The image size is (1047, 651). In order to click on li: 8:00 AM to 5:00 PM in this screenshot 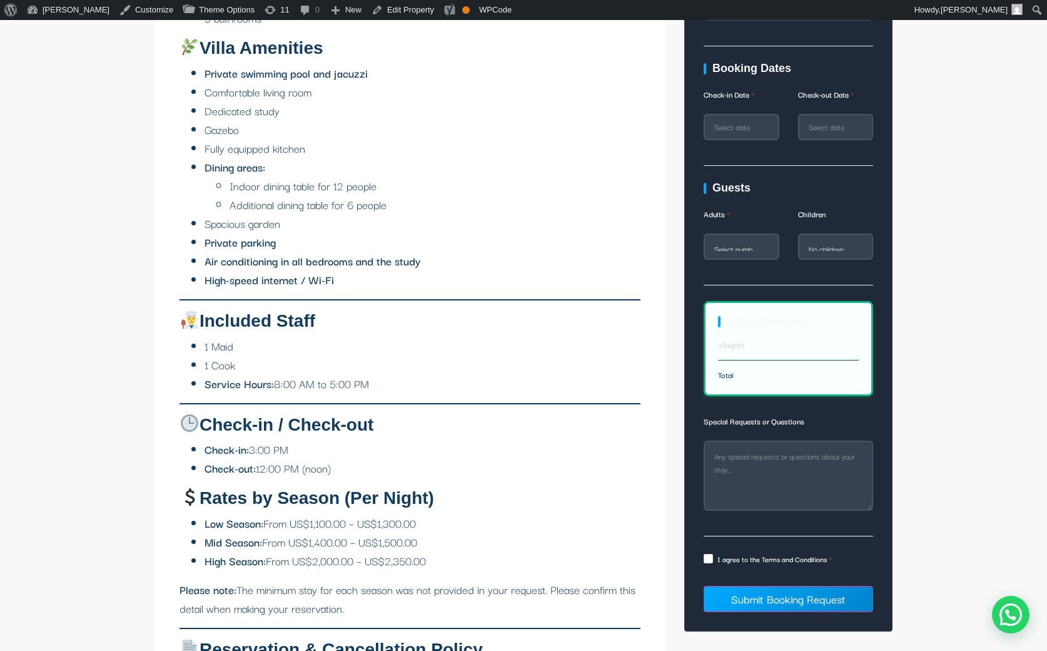, I will do `click(422, 384)`.